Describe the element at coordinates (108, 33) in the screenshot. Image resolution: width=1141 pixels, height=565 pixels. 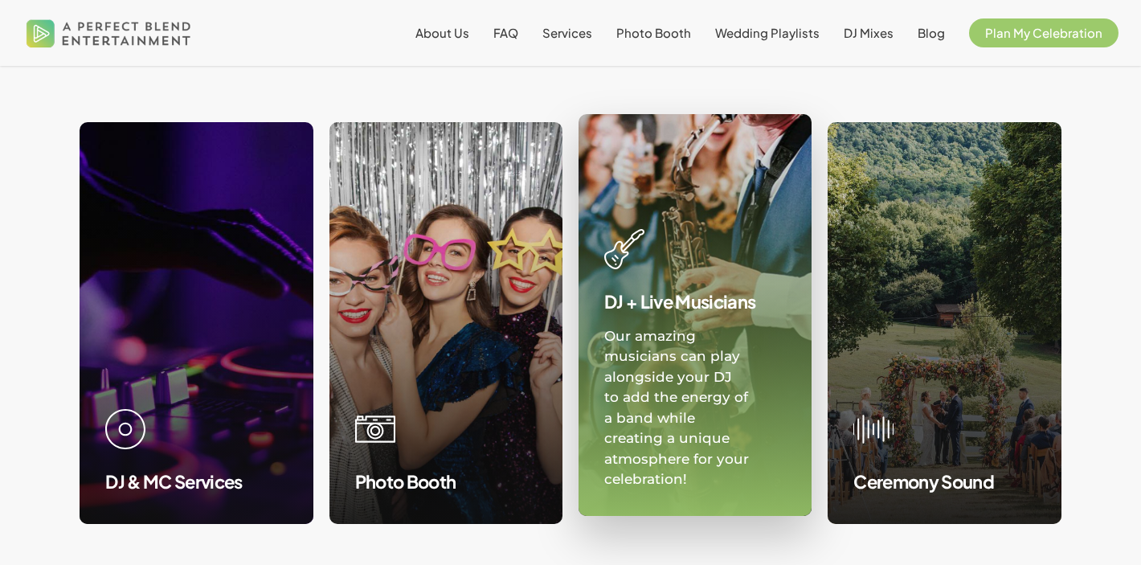
I see `img: A Perfect Blend Entertainment` at that location.